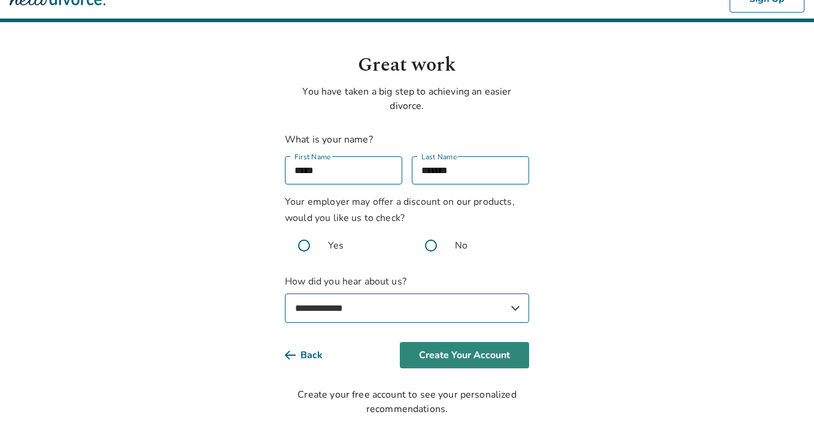  What do you see at coordinates (328, 139) in the screenshot?
I see `label: What is your name?` at bounding box center [328, 139].